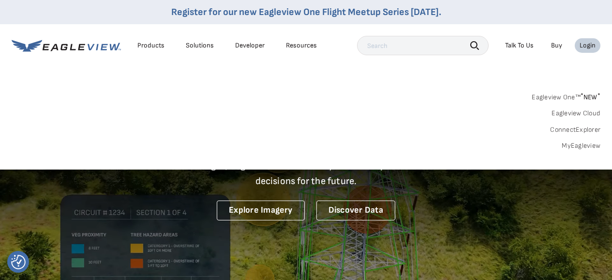  Describe the element at coordinates (581, 146) in the screenshot. I see `a: MyEagleview` at that location.